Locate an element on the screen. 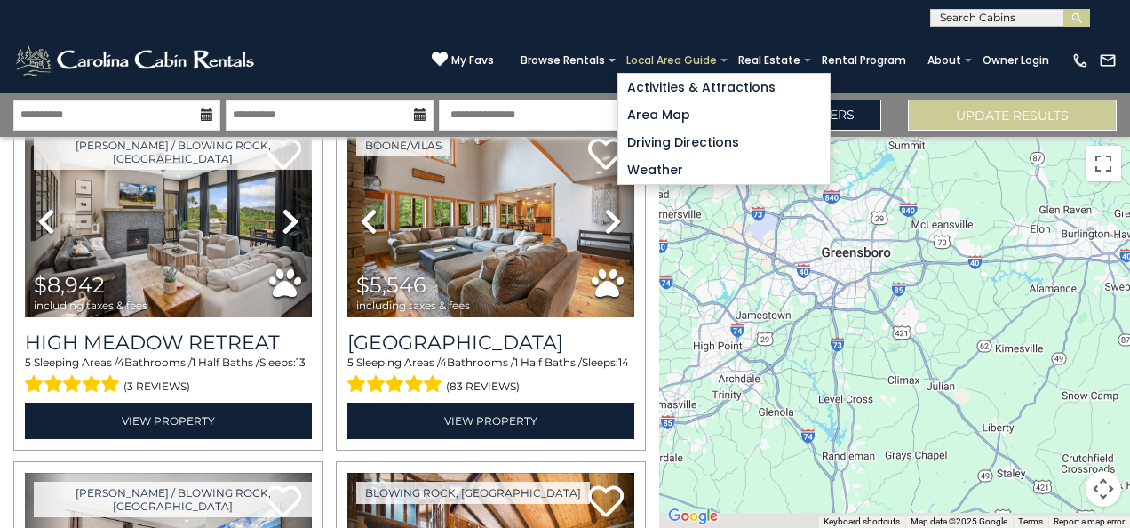 The width and height of the screenshot is (1130, 528). span: $5,546 is located at coordinates (391, 284).